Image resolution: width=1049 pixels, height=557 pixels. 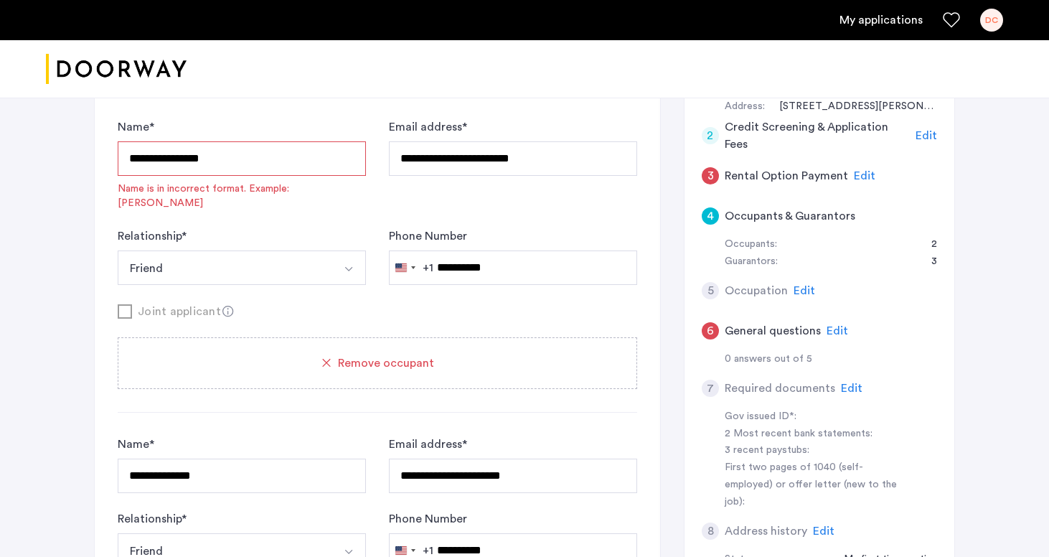 I want to click on div: 2 Most recent bank statements:, so click(x=815, y=434).